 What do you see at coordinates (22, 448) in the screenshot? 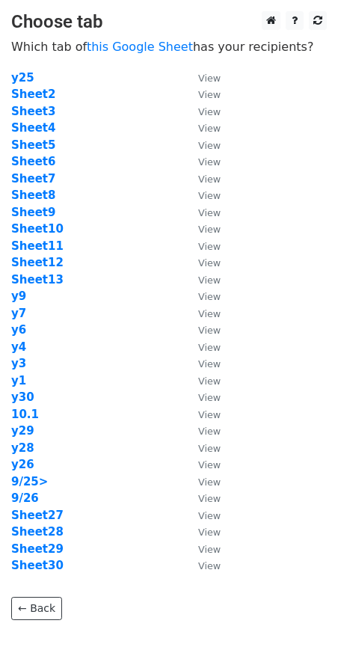
I see `a: y28` at bounding box center [22, 448].